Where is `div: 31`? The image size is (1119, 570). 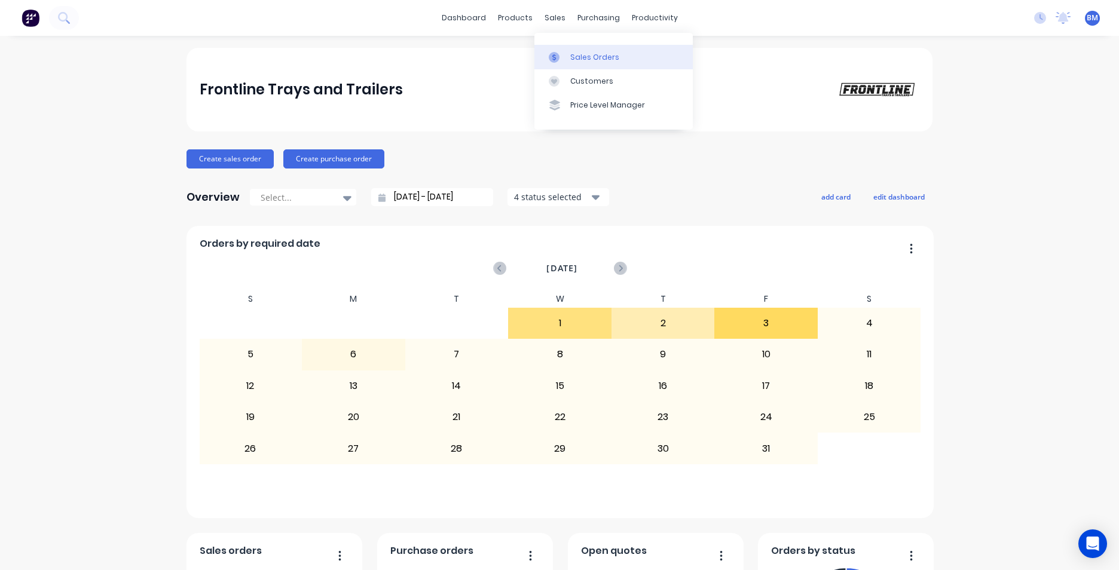
div: 31 is located at coordinates (766, 448).